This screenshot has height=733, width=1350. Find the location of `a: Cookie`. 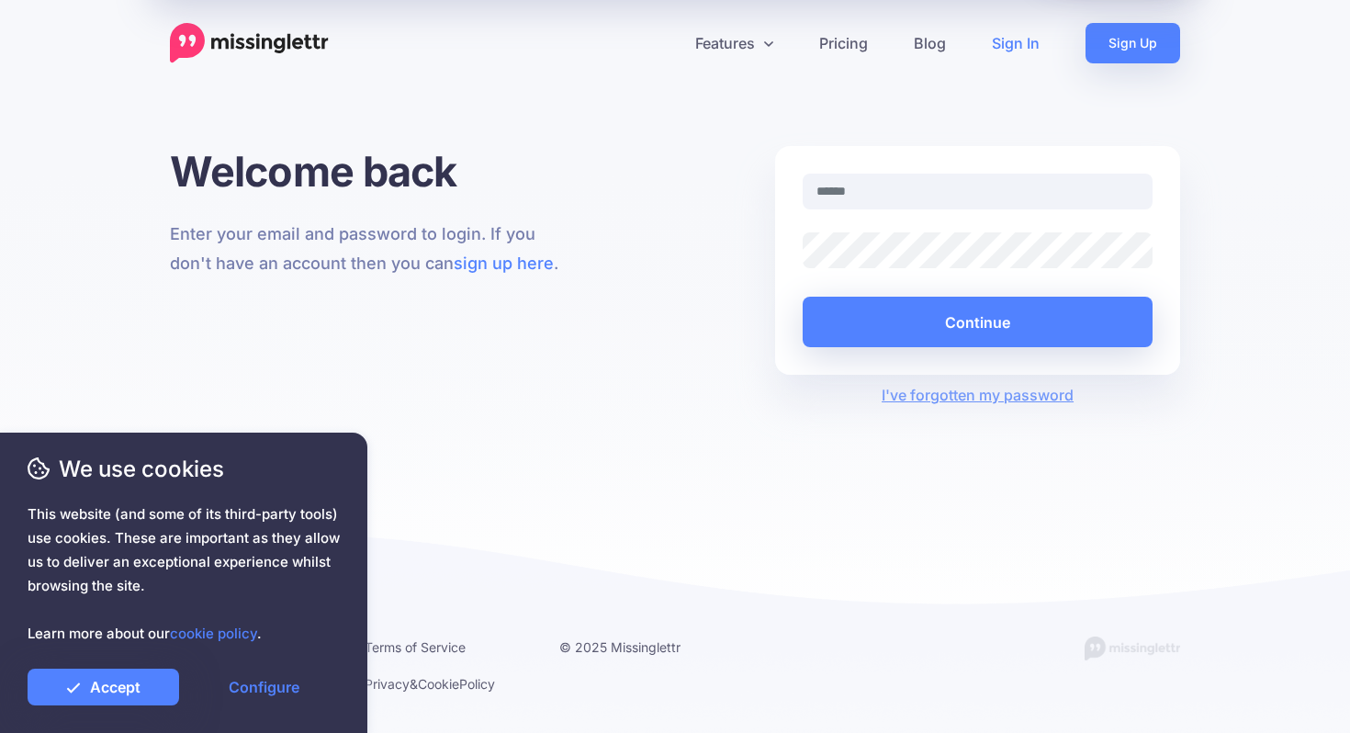

a: Cookie is located at coordinates (438, 683).